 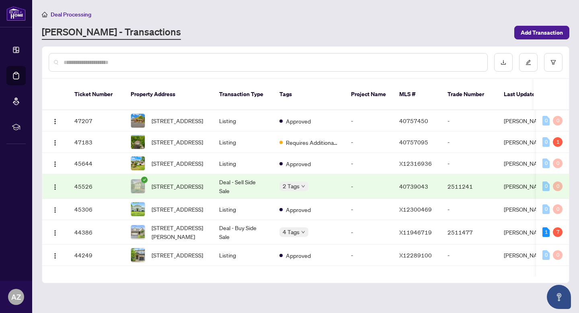 I want to click on th: Property Address, so click(x=168, y=94).